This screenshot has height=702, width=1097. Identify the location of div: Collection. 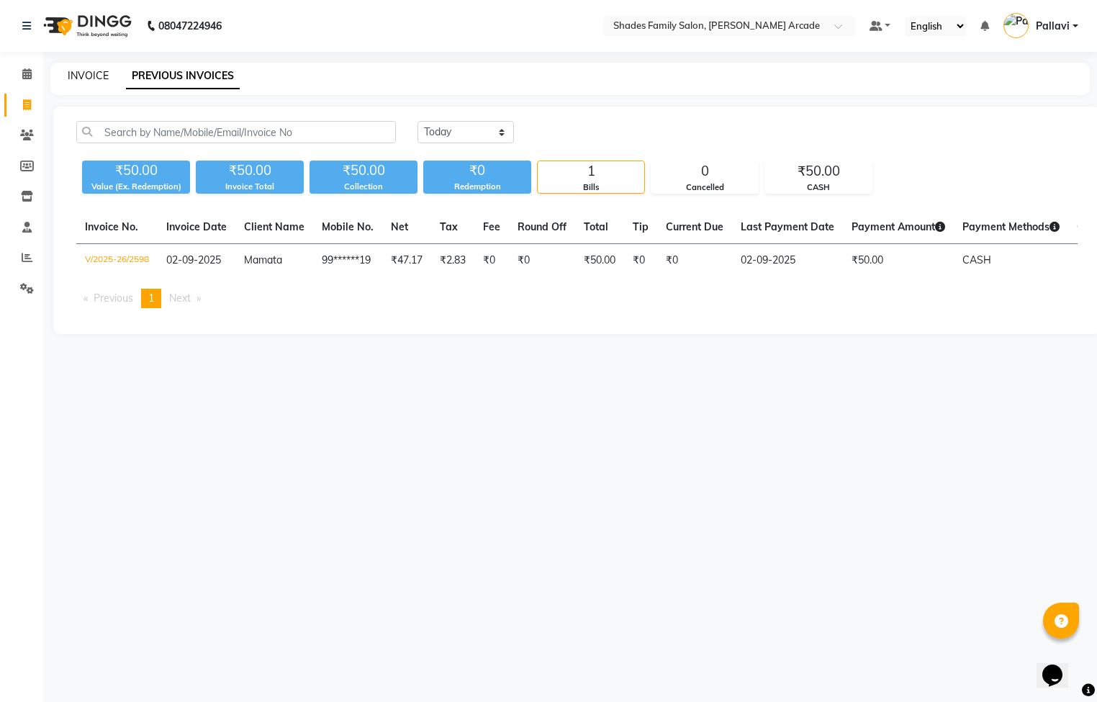
(363, 186).